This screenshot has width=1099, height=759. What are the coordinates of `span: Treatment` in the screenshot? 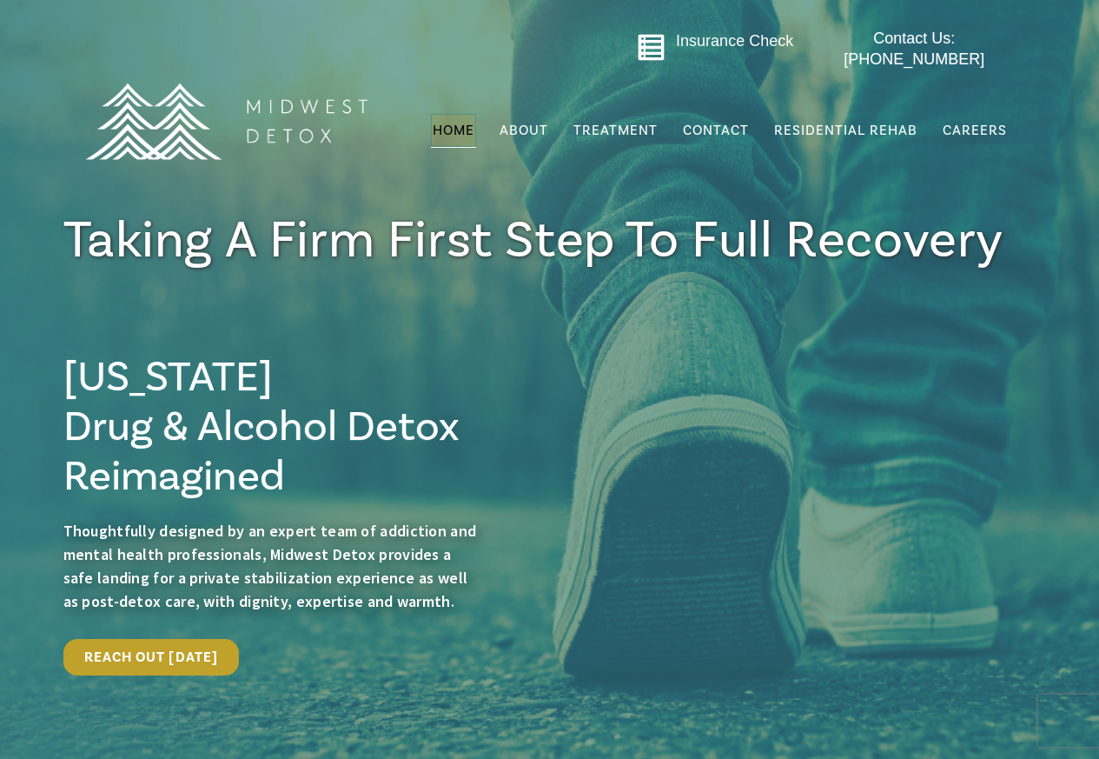 It's located at (615, 130).